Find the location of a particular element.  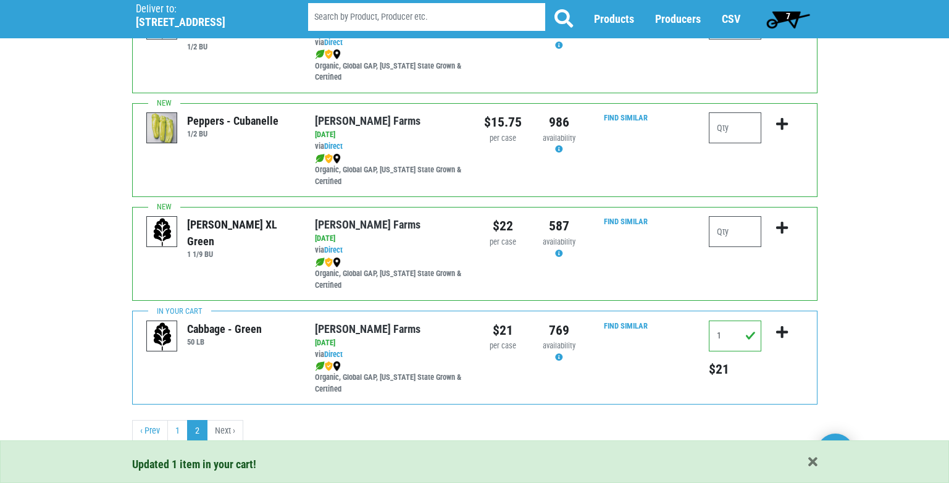

a: CSV is located at coordinates (731, 19).